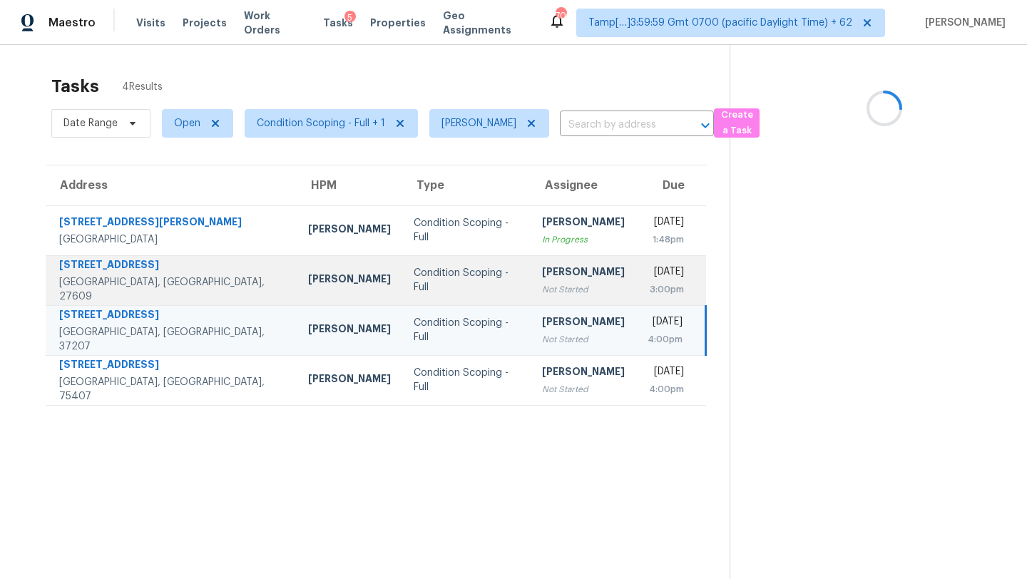  I want to click on div: 5, so click(350, 18).